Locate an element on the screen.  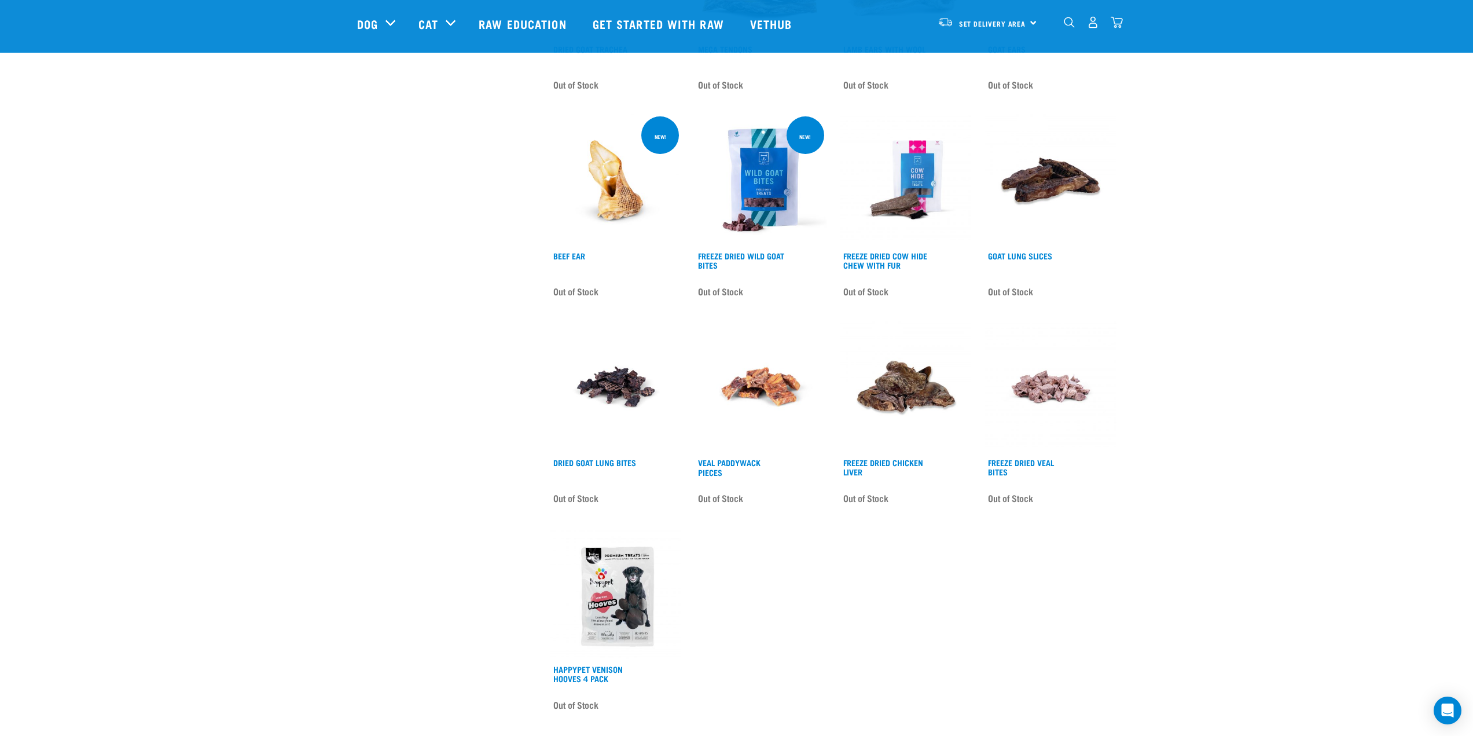
a: Dried Goat Lung Bites is located at coordinates (594, 462).